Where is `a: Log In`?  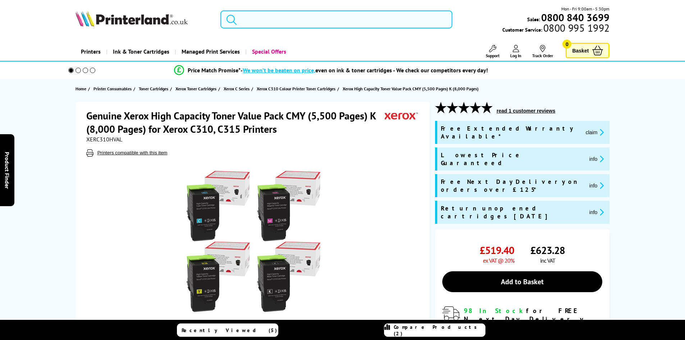
a: Log In is located at coordinates (516, 51).